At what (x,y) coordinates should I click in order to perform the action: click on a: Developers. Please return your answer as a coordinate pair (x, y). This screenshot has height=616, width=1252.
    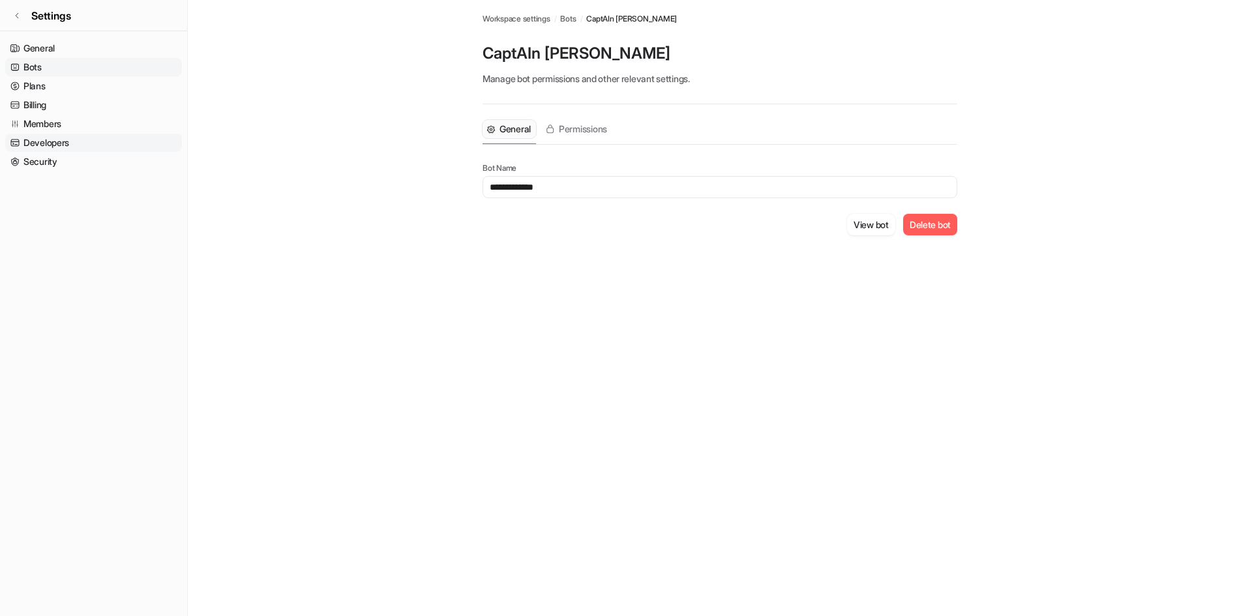
    Looking at the image, I should click on (93, 143).